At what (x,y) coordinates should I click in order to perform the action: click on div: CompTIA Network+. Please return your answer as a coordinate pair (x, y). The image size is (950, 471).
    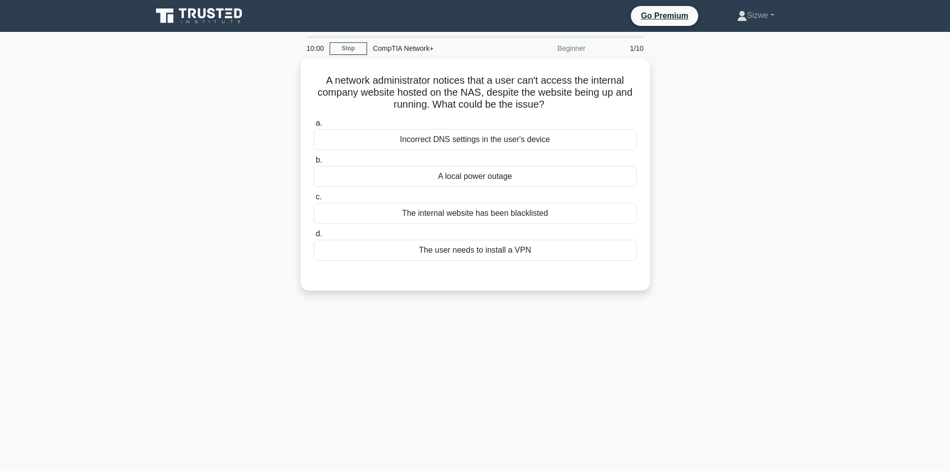
    Looking at the image, I should click on (435, 48).